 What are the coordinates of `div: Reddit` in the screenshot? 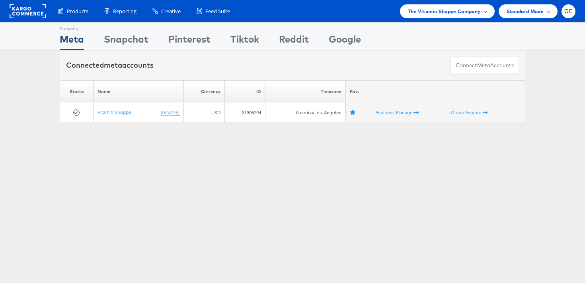 It's located at (293, 41).